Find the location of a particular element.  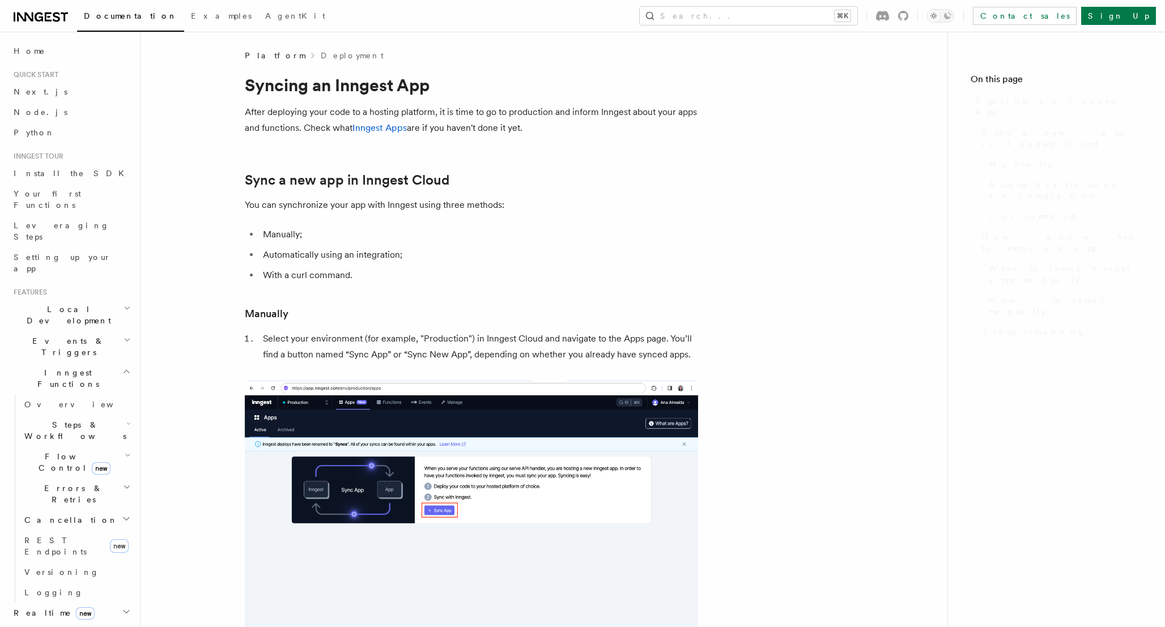

a: Documentation is located at coordinates (130, 18).